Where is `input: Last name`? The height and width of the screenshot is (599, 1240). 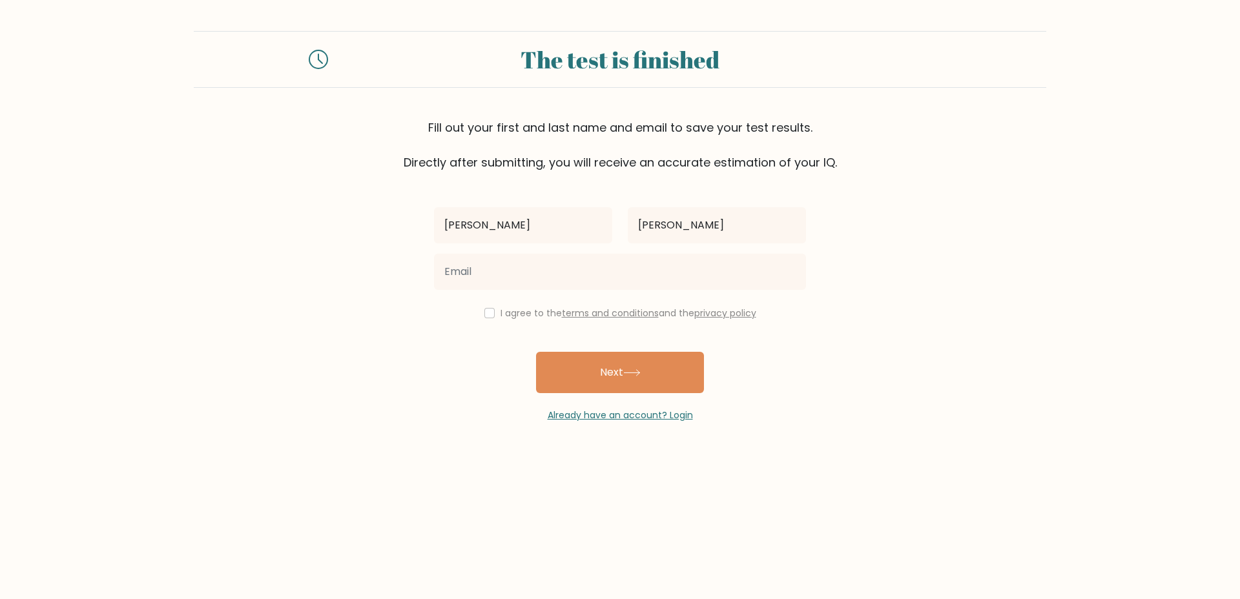 input: Last name is located at coordinates (717, 225).